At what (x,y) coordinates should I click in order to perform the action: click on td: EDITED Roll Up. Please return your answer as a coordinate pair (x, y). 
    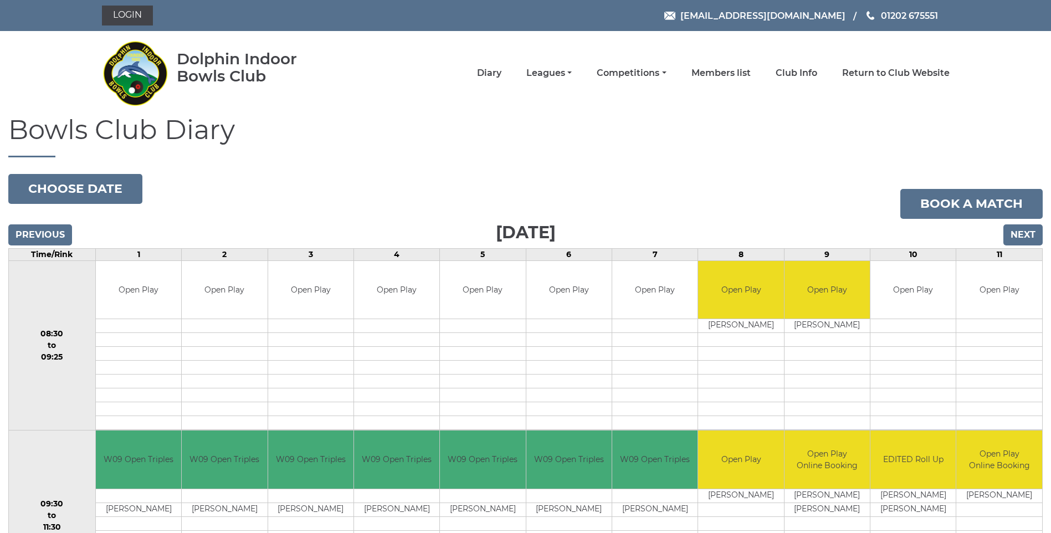
    Looking at the image, I should click on (913, 459).